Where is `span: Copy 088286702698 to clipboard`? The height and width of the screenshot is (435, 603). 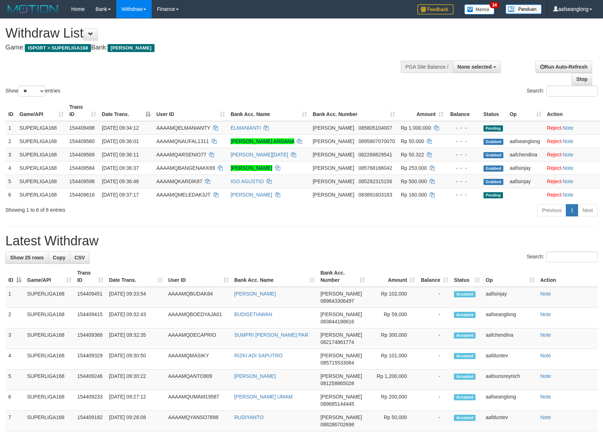
span: Copy 088286702698 to clipboard is located at coordinates (337, 424).